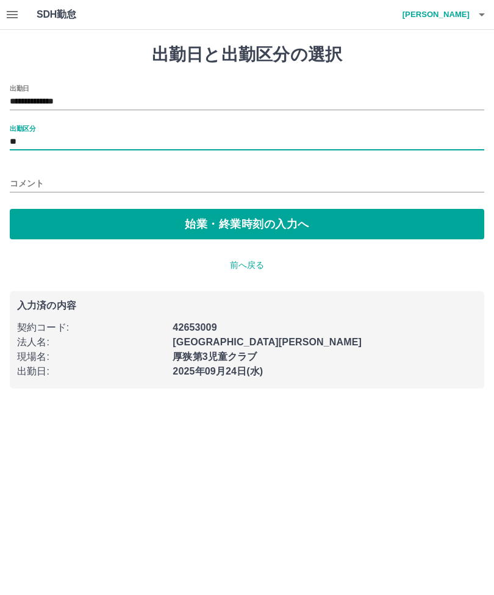  What do you see at coordinates (247, 265) in the screenshot?
I see `p: 前へ戻る` at bounding box center [247, 265].